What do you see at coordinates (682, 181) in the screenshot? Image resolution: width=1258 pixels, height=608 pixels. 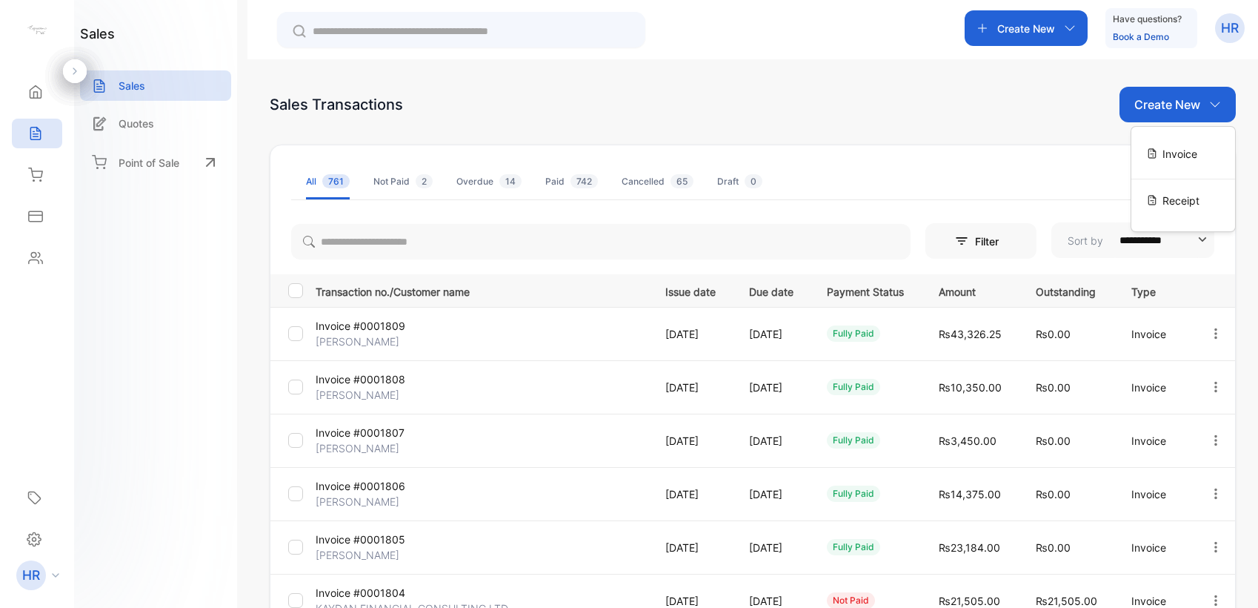 I see `span: 65` at bounding box center [682, 181].